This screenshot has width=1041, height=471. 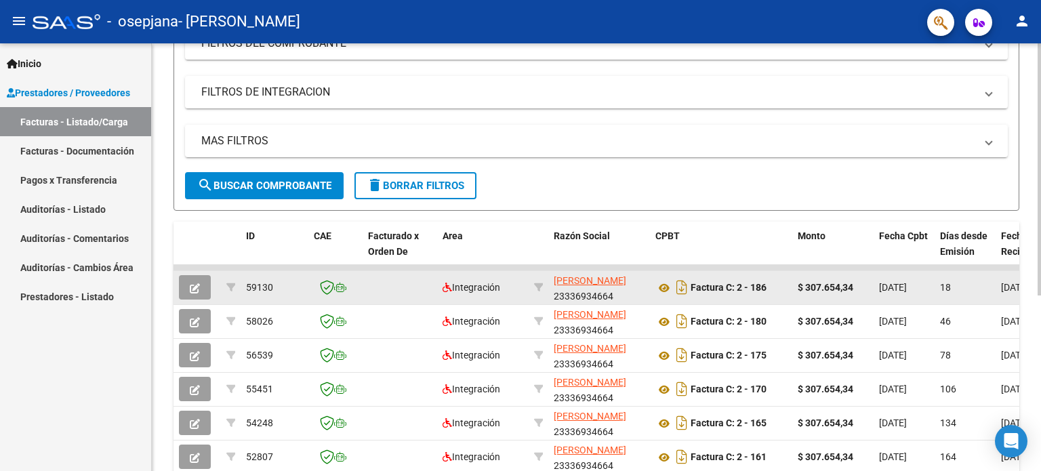 What do you see at coordinates (599, 252) in the screenshot?
I see `datatable-header-cell: Razón Social` at bounding box center [599, 252].